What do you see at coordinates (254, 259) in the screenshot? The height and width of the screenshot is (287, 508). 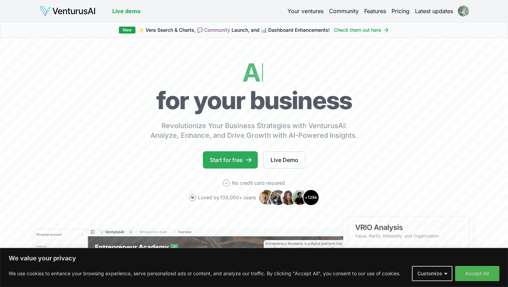 I see `p: We value your privacy` at bounding box center [254, 259].